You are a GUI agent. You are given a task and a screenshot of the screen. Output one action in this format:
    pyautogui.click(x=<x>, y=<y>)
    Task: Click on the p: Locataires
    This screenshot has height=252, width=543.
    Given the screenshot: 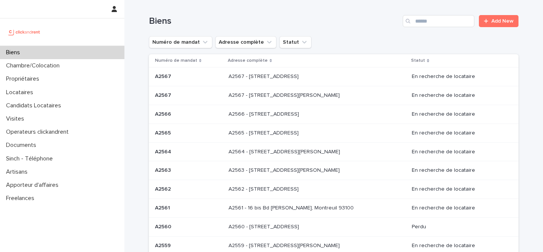 What is the action you would take?
    pyautogui.click(x=21, y=92)
    